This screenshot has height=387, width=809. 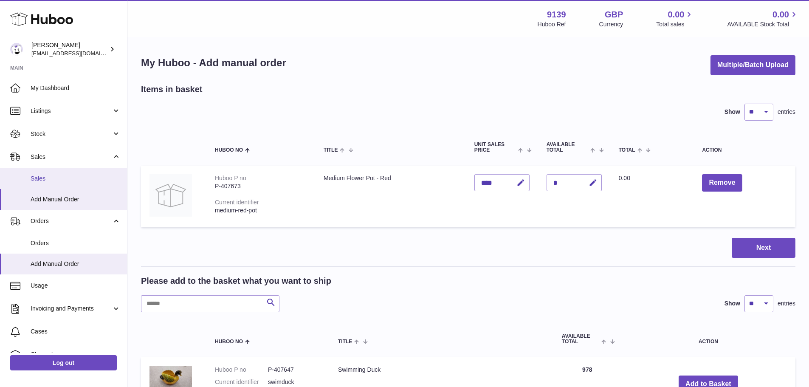 I want to click on img: Medium Flower Pot - Red, so click(x=171, y=195).